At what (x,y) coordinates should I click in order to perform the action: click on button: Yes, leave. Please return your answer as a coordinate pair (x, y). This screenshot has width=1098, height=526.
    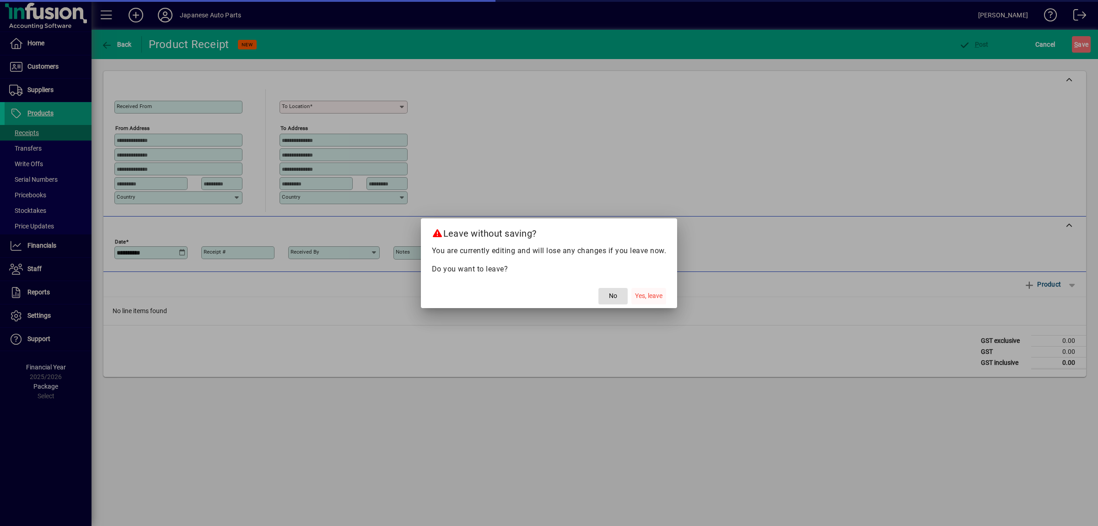
    Looking at the image, I should click on (649, 296).